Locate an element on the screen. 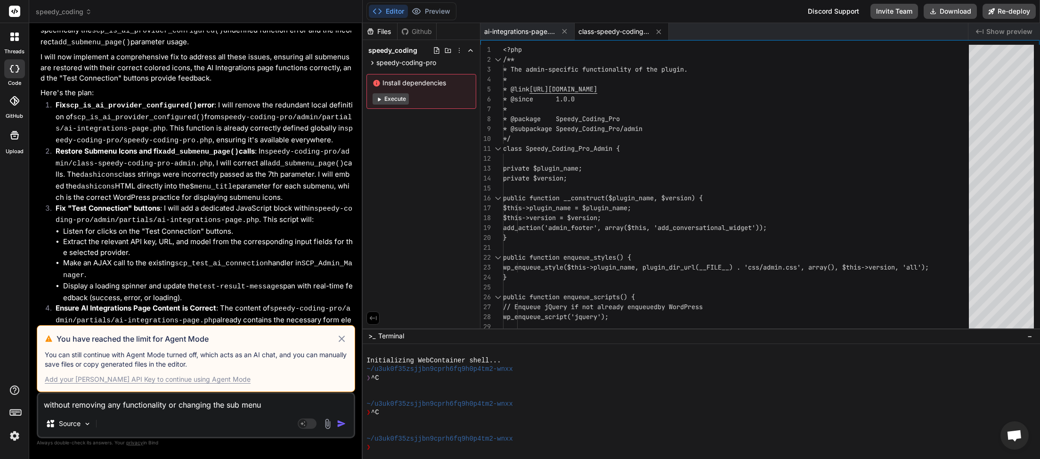  div: 10 is located at coordinates (486, 138).